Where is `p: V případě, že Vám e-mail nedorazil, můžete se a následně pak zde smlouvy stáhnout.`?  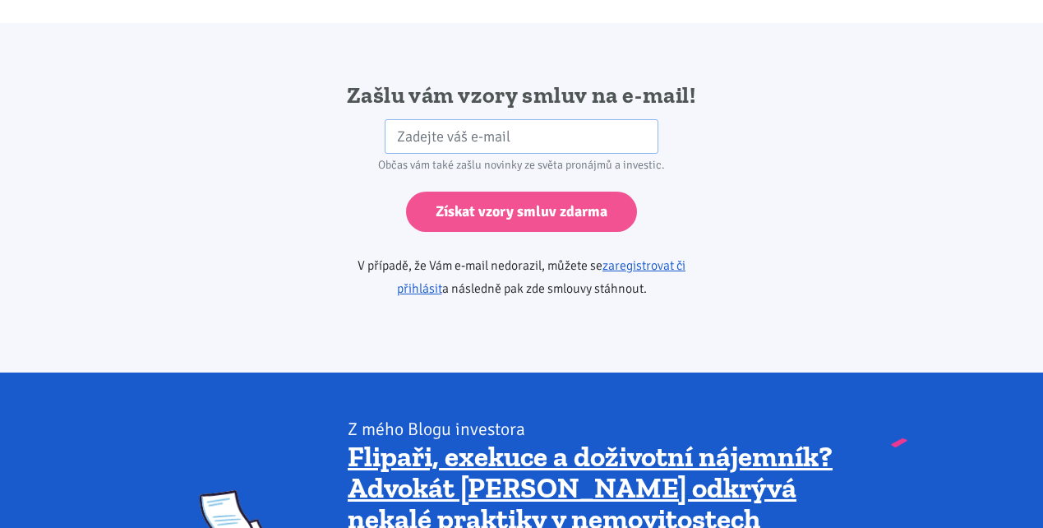
p: V případě, že Vám e-mail nedorazil, můžete se a následně pak zde smlouvy stáhnout. is located at coordinates (521, 277).